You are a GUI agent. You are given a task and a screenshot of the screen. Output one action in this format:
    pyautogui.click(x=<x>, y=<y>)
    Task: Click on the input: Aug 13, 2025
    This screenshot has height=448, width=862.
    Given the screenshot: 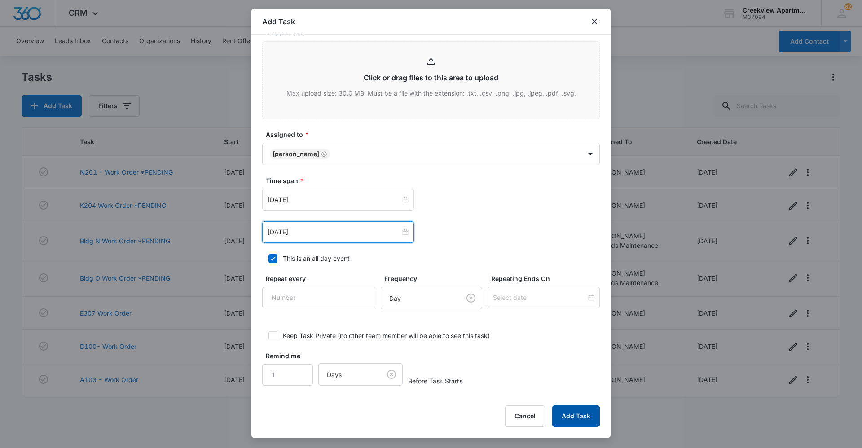 What is the action you would take?
    pyautogui.click(x=334, y=200)
    